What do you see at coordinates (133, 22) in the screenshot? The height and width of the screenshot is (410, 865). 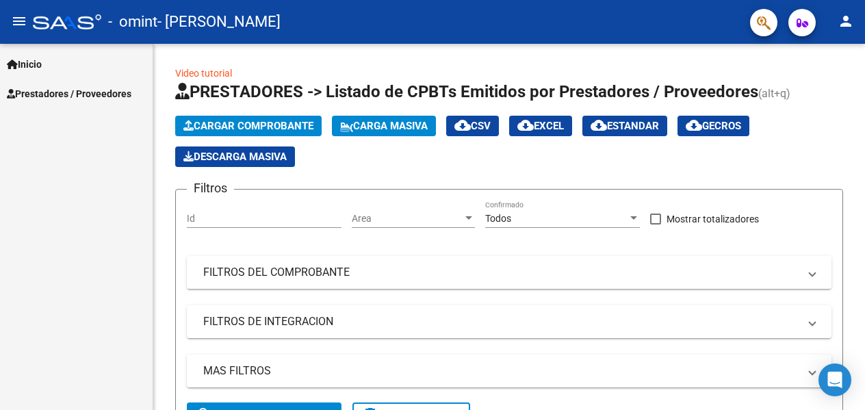 I see `span: - omint` at bounding box center [133, 22].